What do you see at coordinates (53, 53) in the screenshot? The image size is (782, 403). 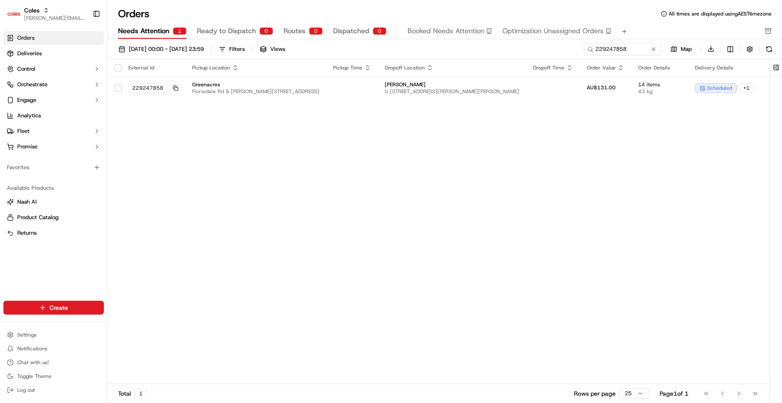 I see `a: Deliveries` at bounding box center [53, 53].